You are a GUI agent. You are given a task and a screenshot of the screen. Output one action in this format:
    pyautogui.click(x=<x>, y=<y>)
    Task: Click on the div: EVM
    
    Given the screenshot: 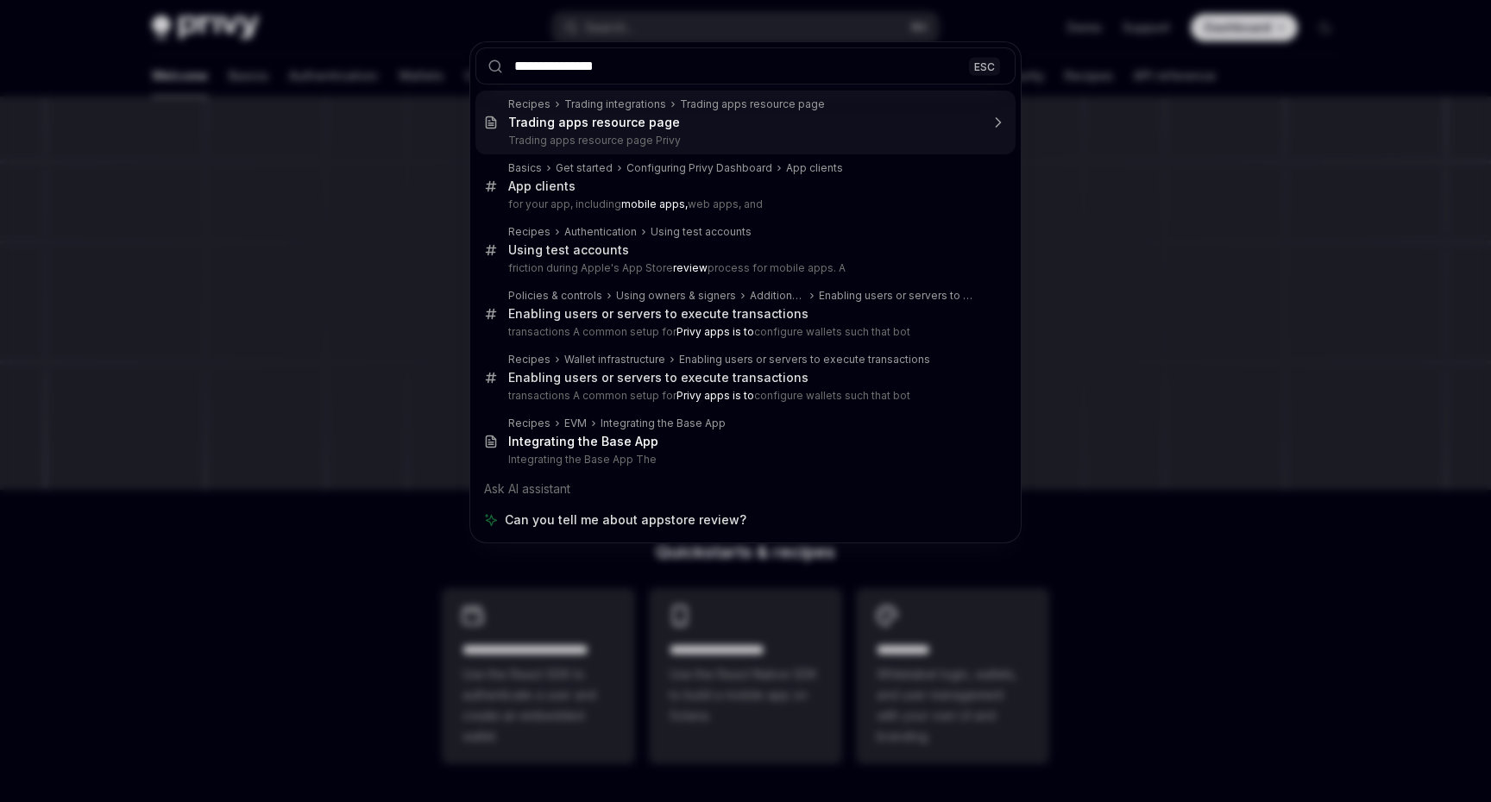 What is the action you would take?
    pyautogui.click(x=575, y=424)
    